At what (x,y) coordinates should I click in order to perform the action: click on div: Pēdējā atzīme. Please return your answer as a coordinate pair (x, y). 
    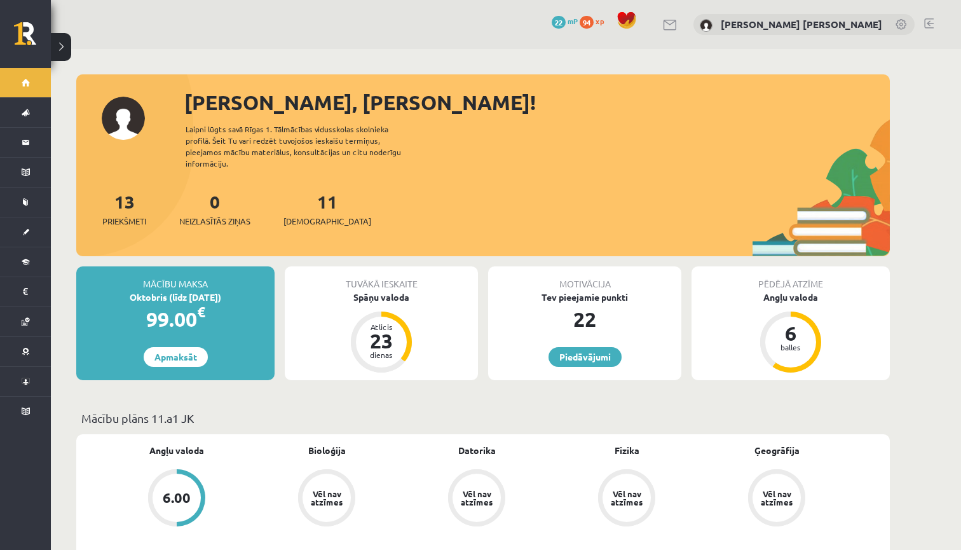
    Looking at the image, I should click on (791, 278).